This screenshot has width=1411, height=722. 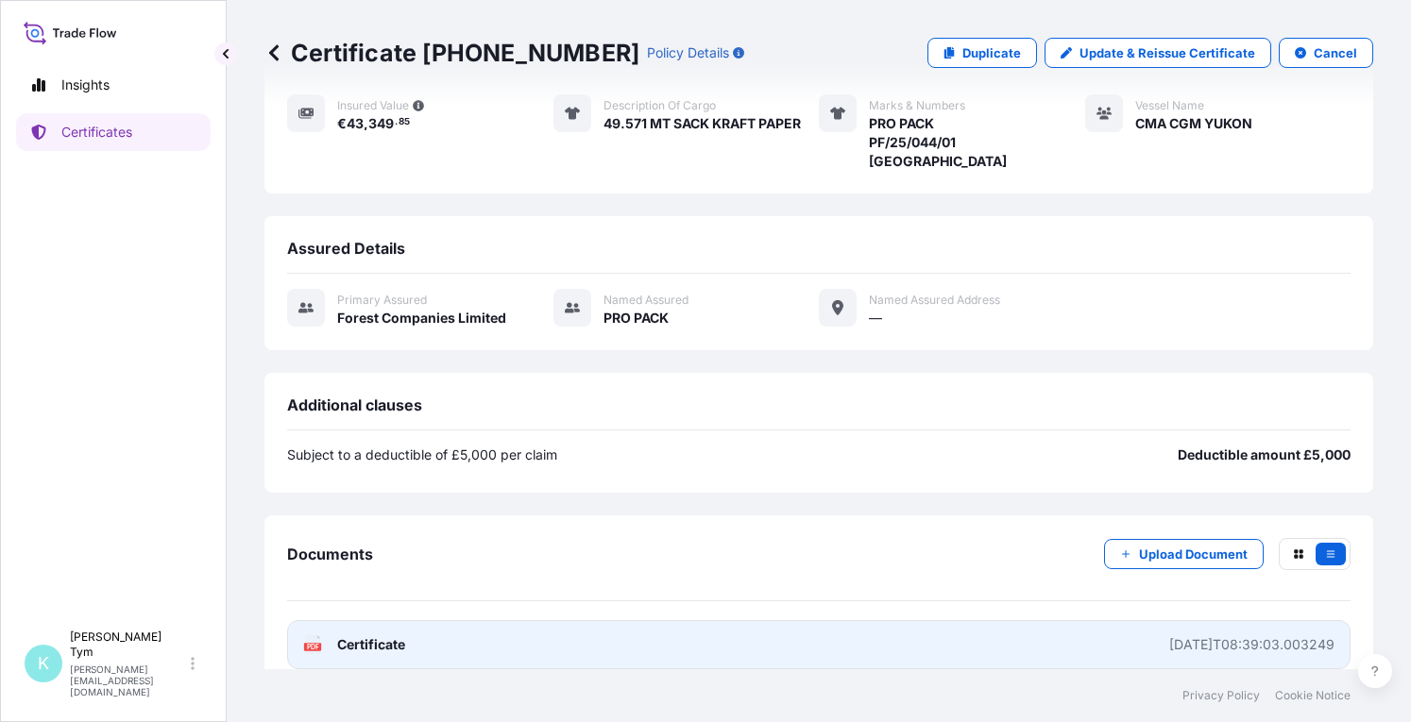 What do you see at coordinates (702, 124) in the screenshot?
I see `span: 49.571 MT SACK KRAFT PAPER` at bounding box center [702, 124].